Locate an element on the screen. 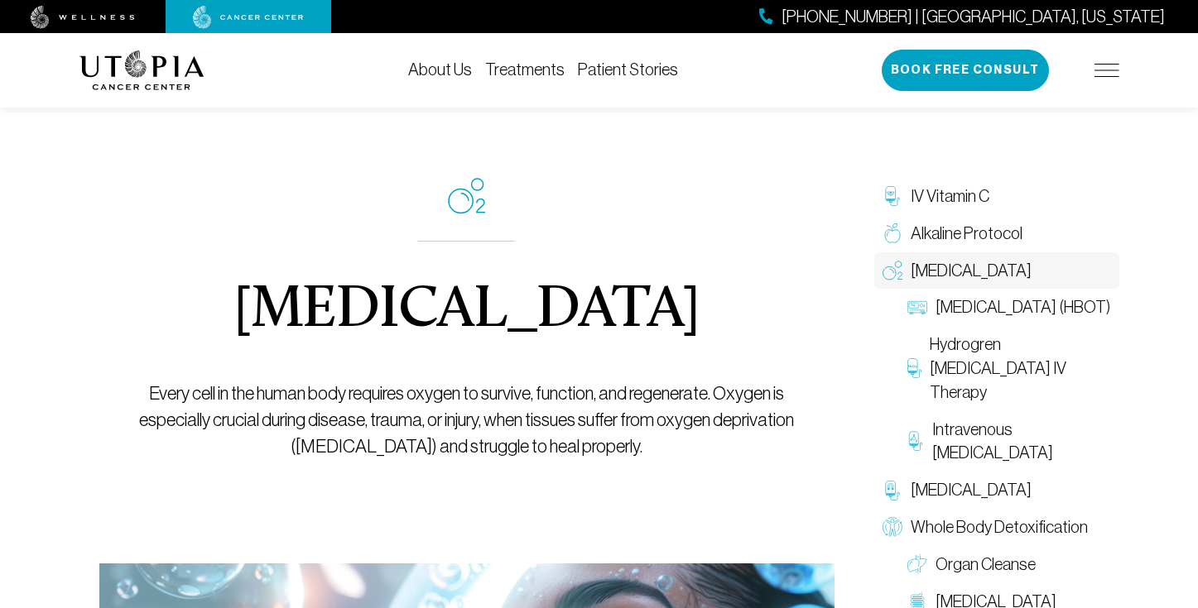 The image size is (1198, 608). button: Book Free Consult is located at coordinates (965, 70).